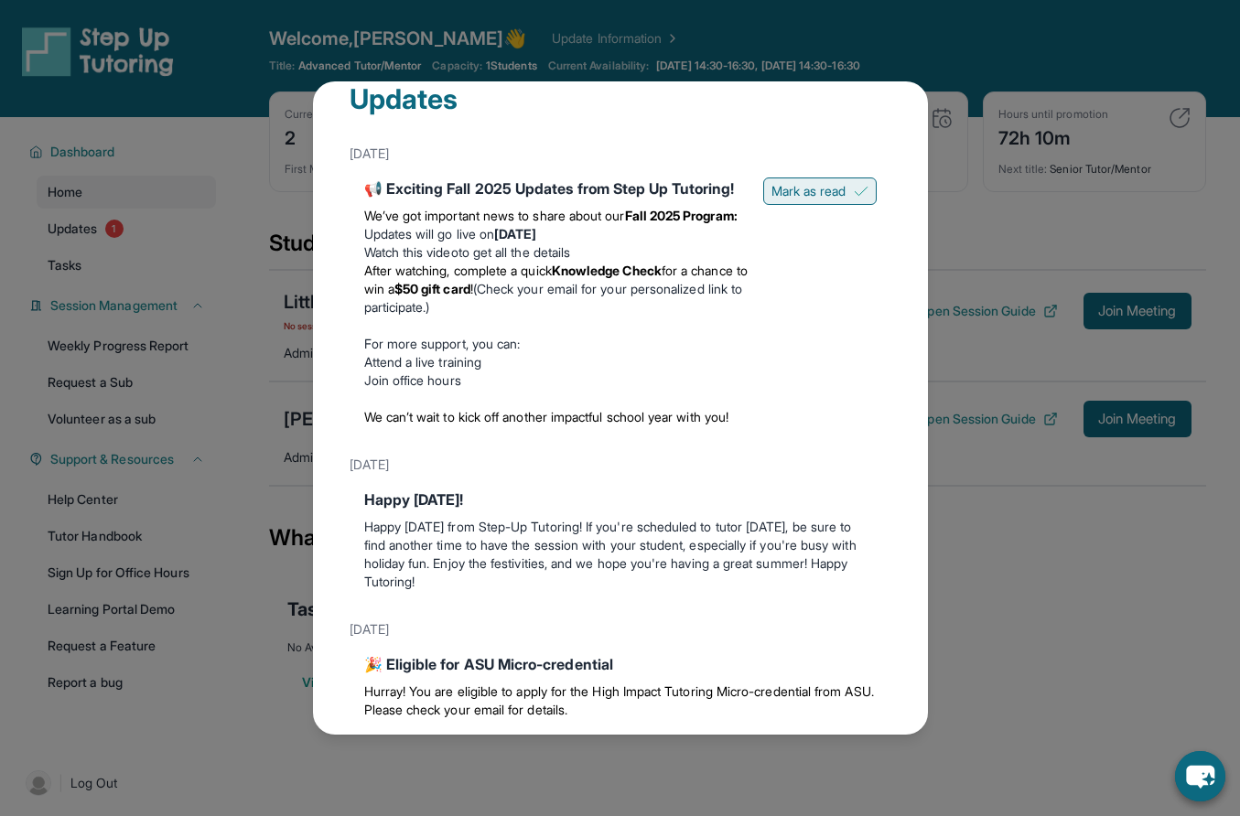 The image size is (1240, 816). What do you see at coordinates (620, 664) in the screenshot?
I see `div: 🎉 Eligible for ASU Micro-credential` at bounding box center [620, 664].